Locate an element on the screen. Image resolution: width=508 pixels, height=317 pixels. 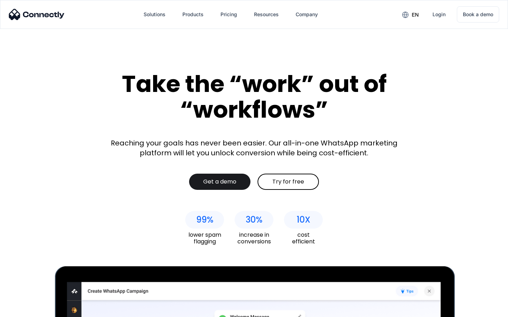
div: Take the “work” out of “workflows” is located at coordinates (254, 97).